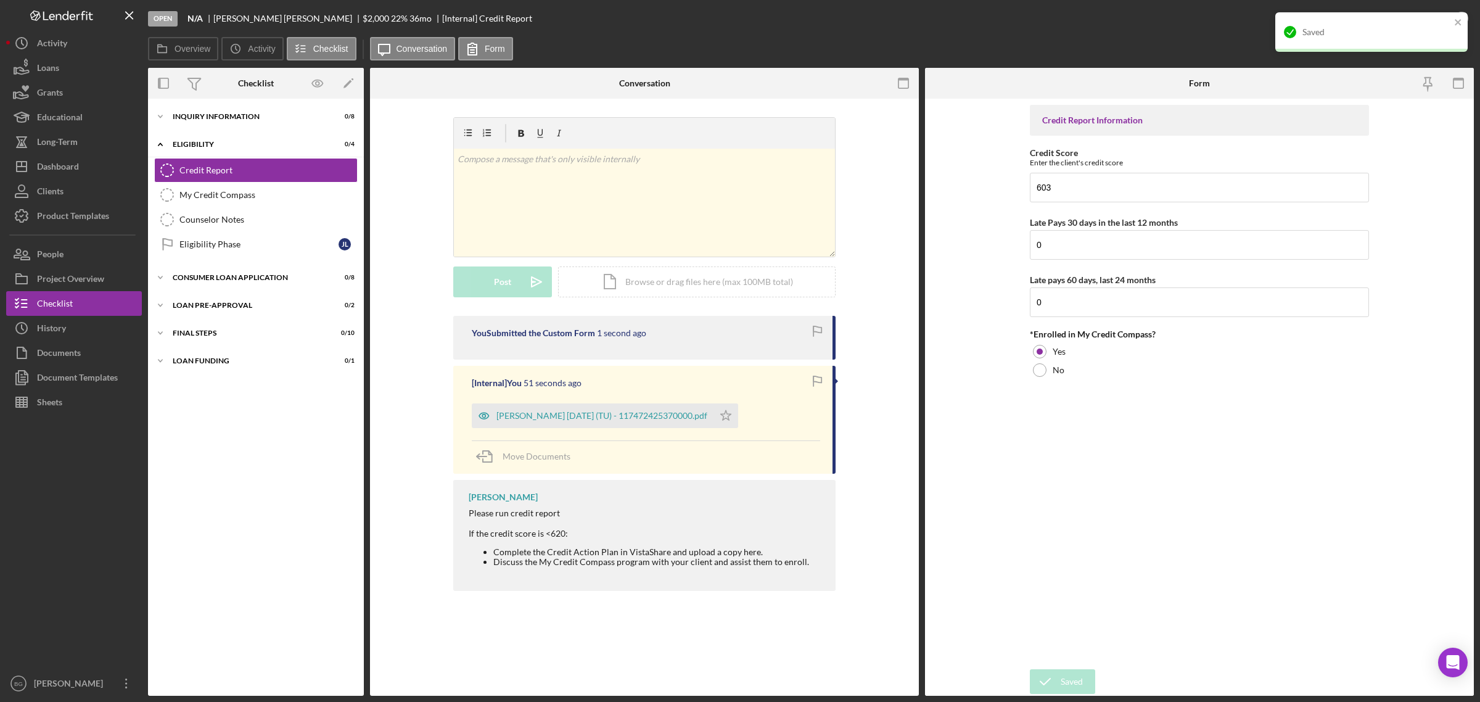 The image size is (1480, 702). What do you see at coordinates (74, 377) in the screenshot?
I see `button: Document Templates` at bounding box center [74, 377].